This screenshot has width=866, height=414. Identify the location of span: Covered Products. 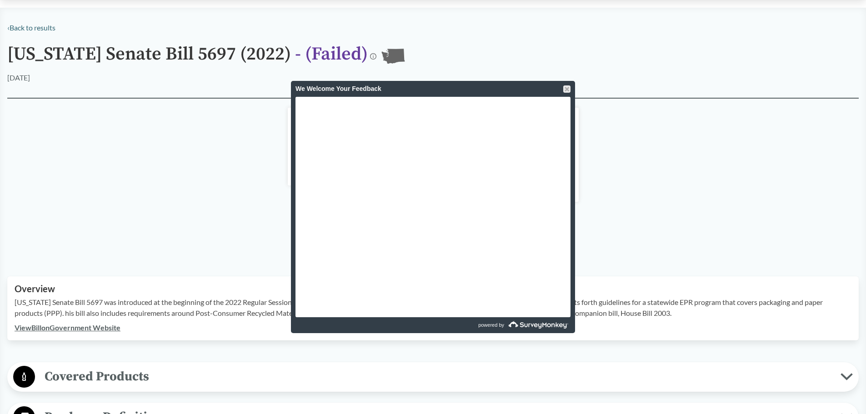
(438, 376).